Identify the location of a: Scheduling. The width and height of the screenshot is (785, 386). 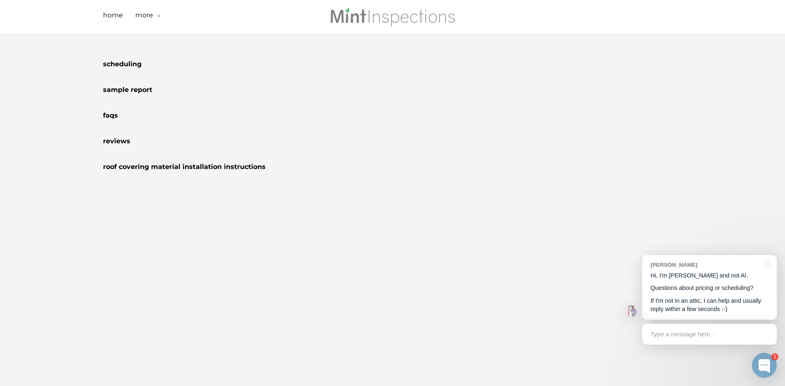
(122, 65).